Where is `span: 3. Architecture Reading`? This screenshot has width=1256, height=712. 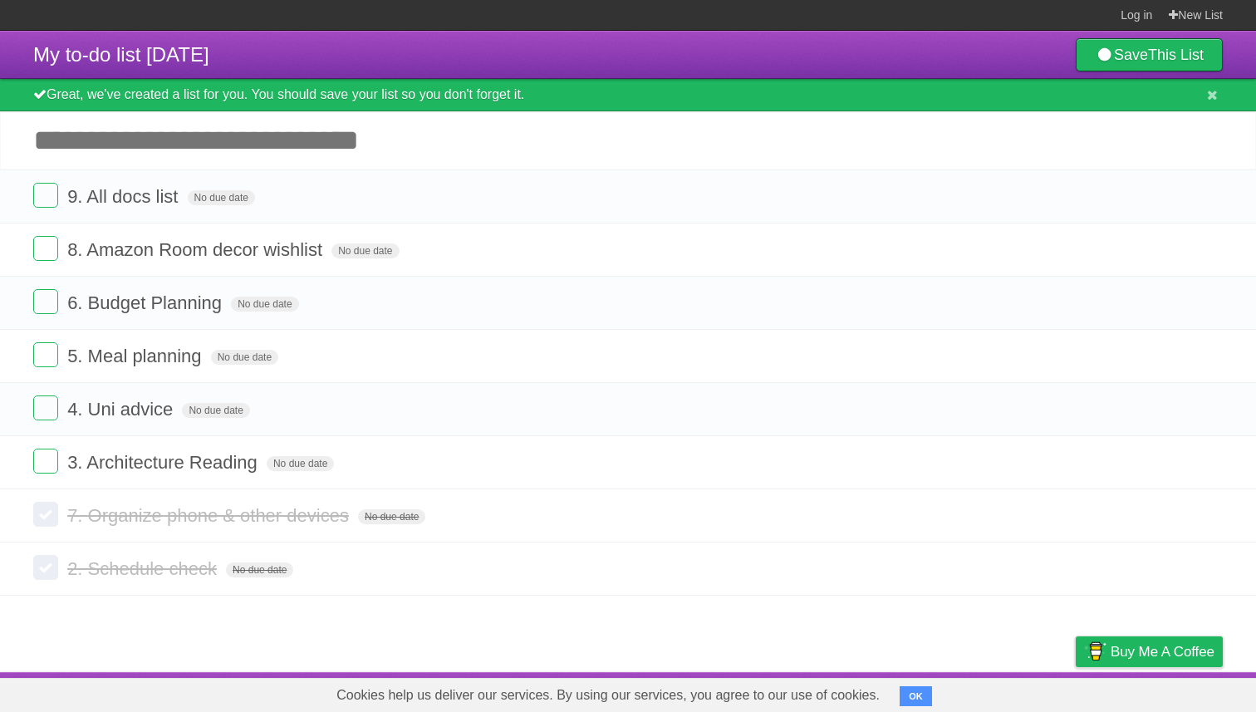
span: 3. Architecture Reading is located at coordinates (164, 462).